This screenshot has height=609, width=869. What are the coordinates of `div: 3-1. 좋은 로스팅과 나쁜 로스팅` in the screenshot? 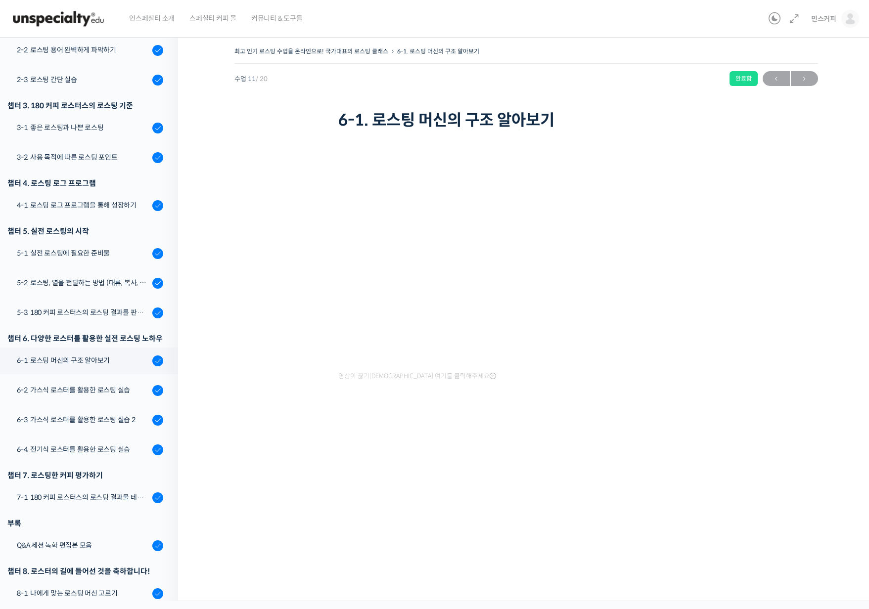 It's located at (83, 128).